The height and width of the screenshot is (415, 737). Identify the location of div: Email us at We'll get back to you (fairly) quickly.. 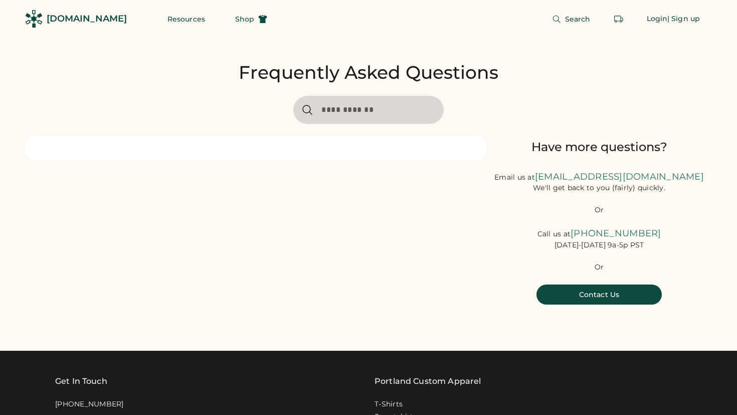
(599, 182).